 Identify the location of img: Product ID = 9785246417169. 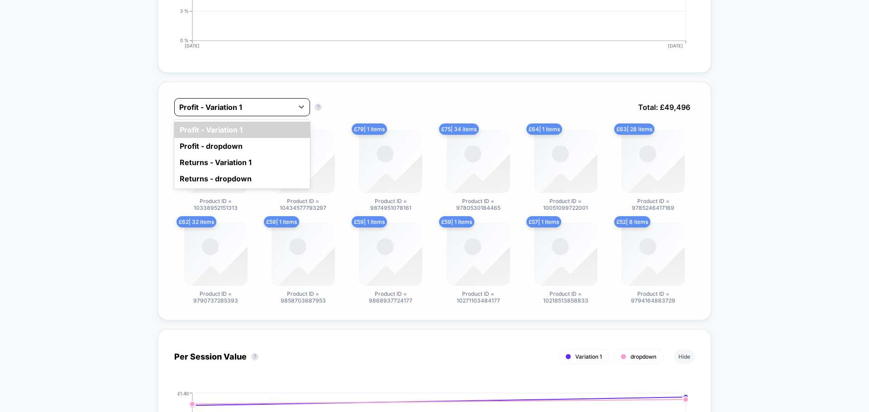
(653, 162).